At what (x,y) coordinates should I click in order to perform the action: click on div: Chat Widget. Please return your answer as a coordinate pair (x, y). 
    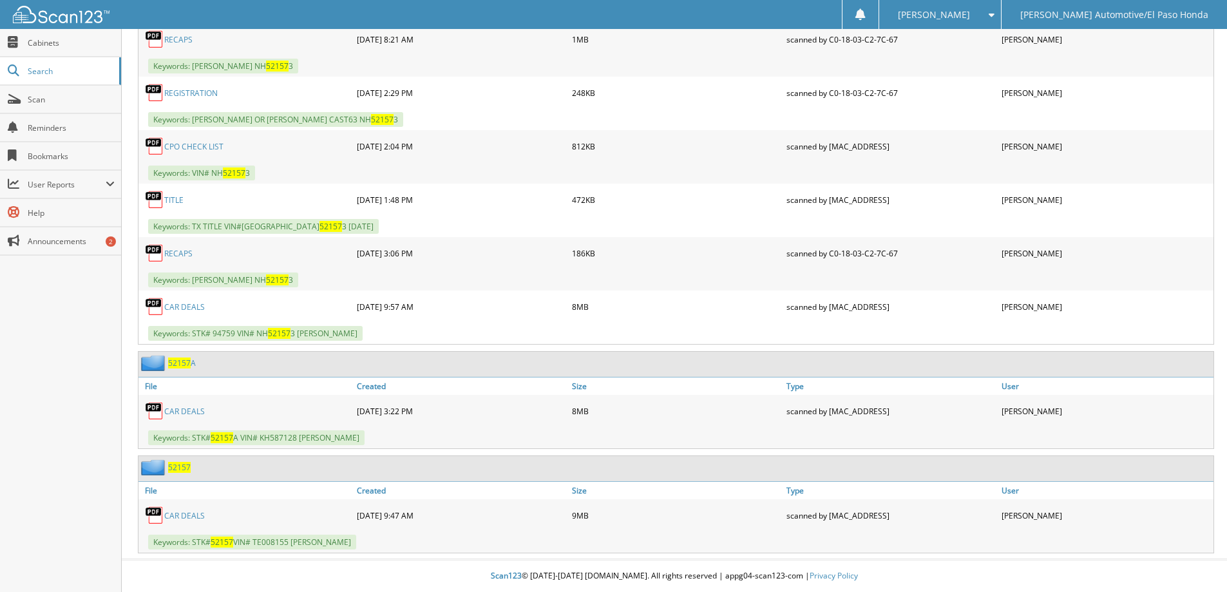
    Looking at the image, I should click on (1195, 561).